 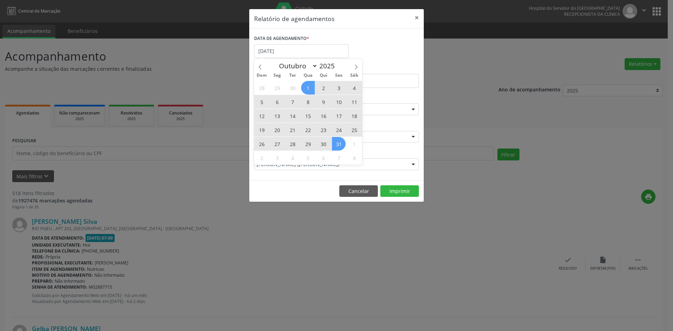 What do you see at coordinates (277, 75) in the screenshot?
I see `span: Seg` at bounding box center [277, 75].